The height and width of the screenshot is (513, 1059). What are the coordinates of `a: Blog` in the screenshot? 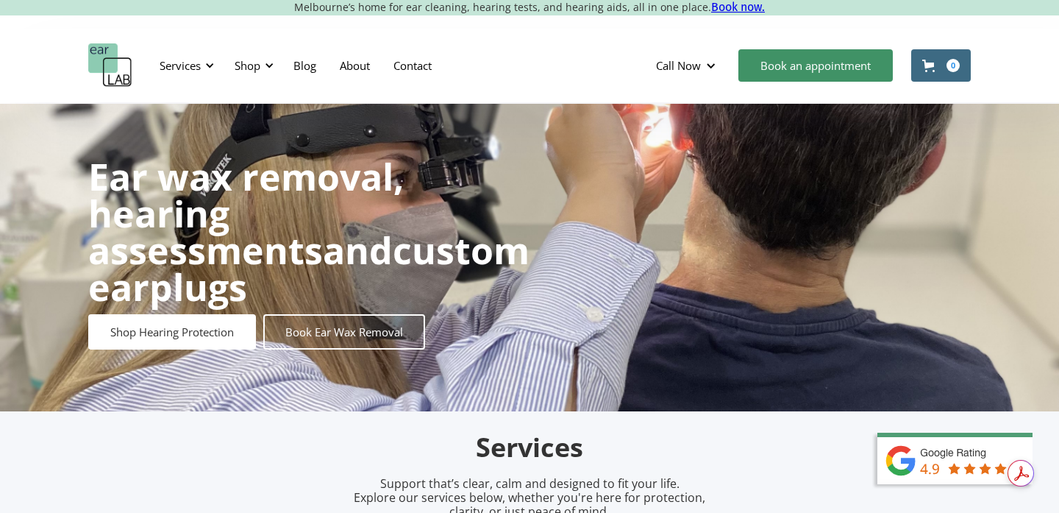 It's located at (304, 65).